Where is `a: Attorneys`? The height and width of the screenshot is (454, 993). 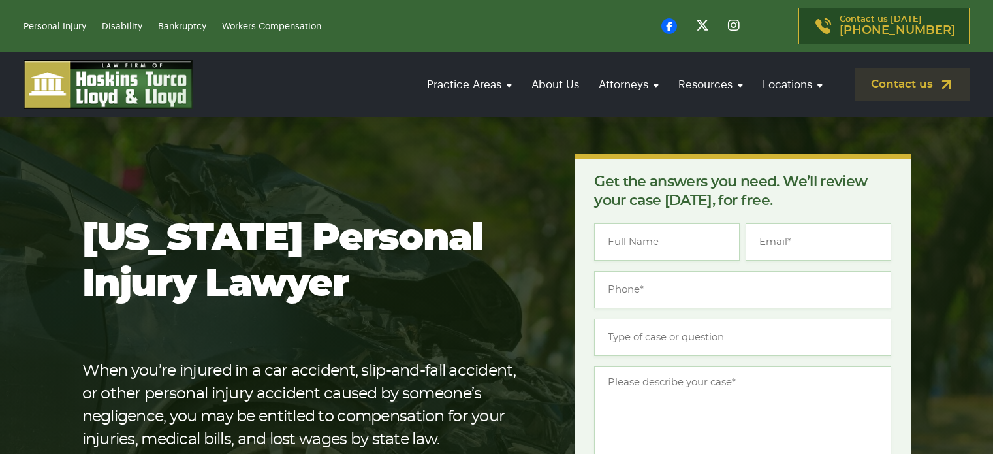
a: Attorneys is located at coordinates (629, 84).